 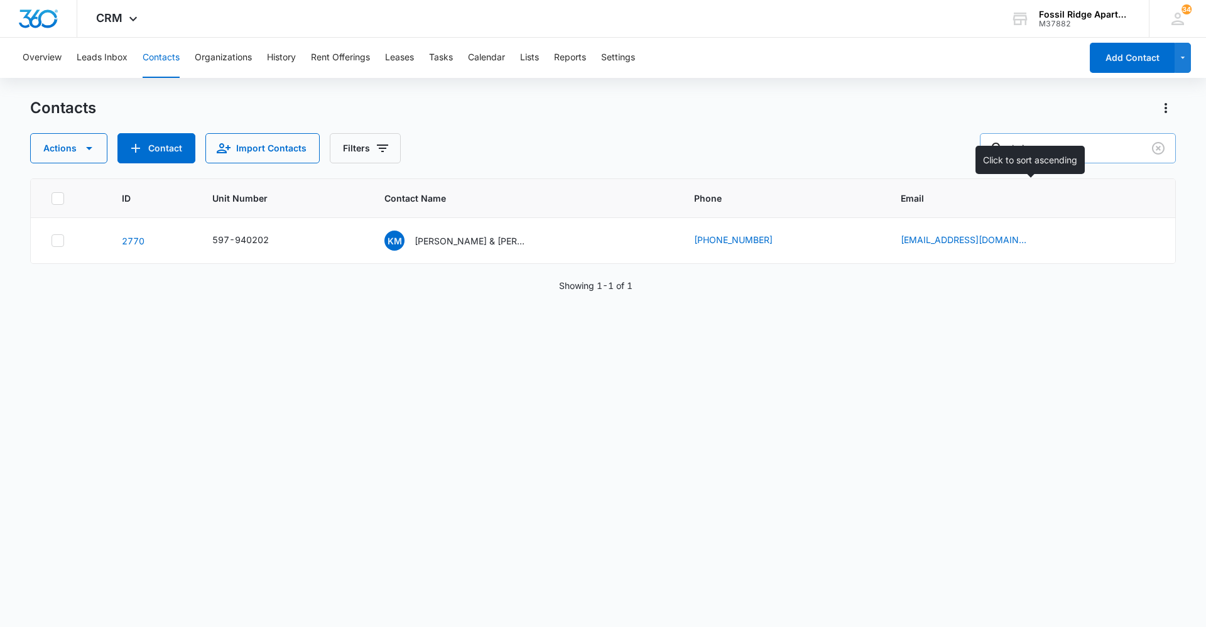 I want to click on div: account name, so click(x=1084, y=14).